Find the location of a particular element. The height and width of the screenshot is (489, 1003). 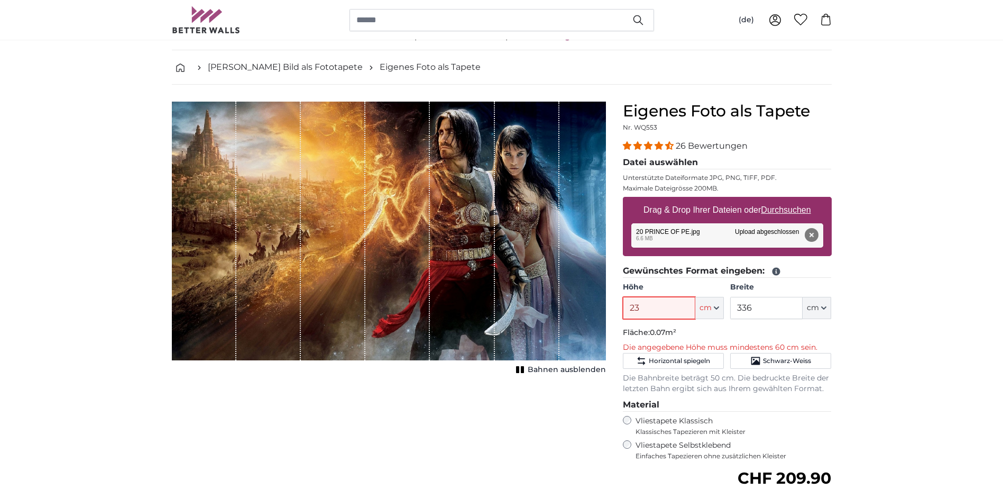

p: Fläche: is located at coordinates (727, 333).